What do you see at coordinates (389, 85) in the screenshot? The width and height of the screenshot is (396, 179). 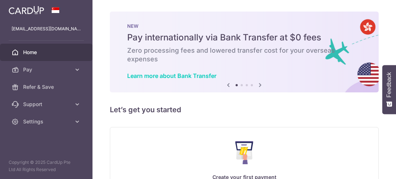 I see `span: Feedback` at bounding box center [389, 85].